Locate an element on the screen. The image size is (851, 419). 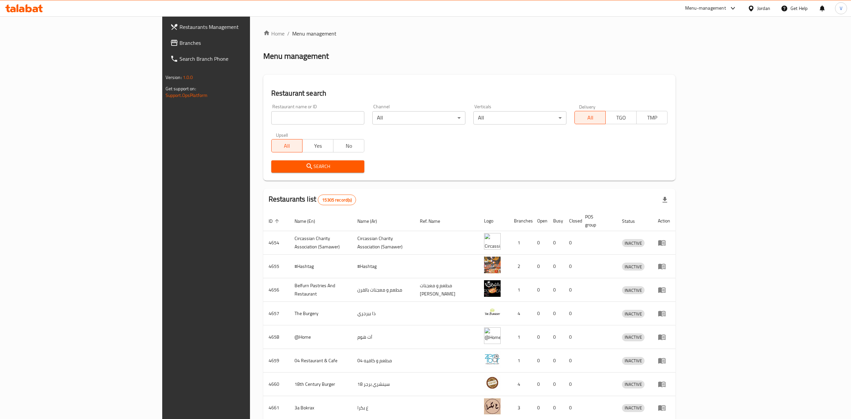
span: Branches is located at coordinates (239, 43).